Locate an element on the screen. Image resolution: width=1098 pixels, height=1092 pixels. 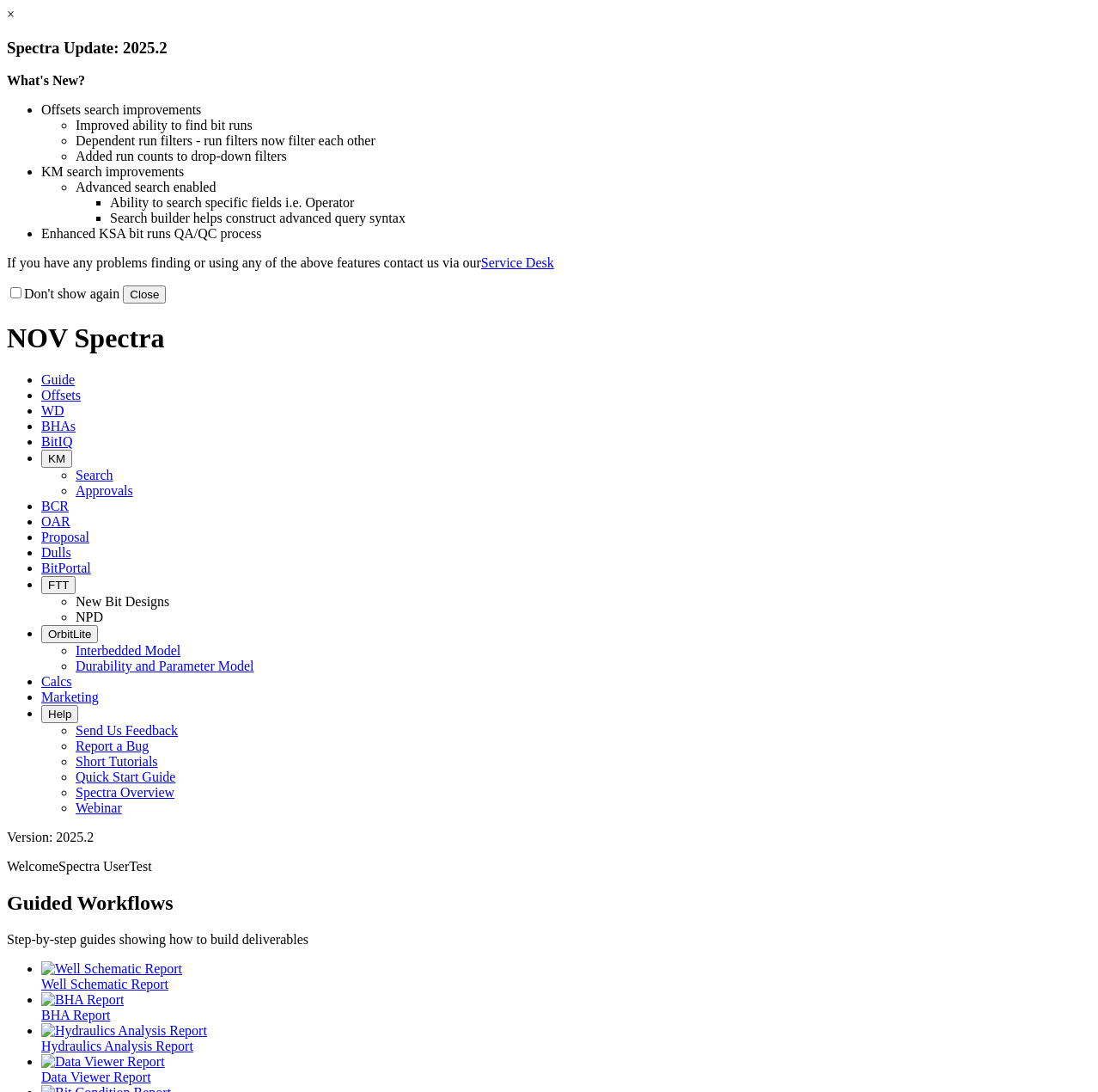
a: Short Tutorials is located at coordinates (117, 761).